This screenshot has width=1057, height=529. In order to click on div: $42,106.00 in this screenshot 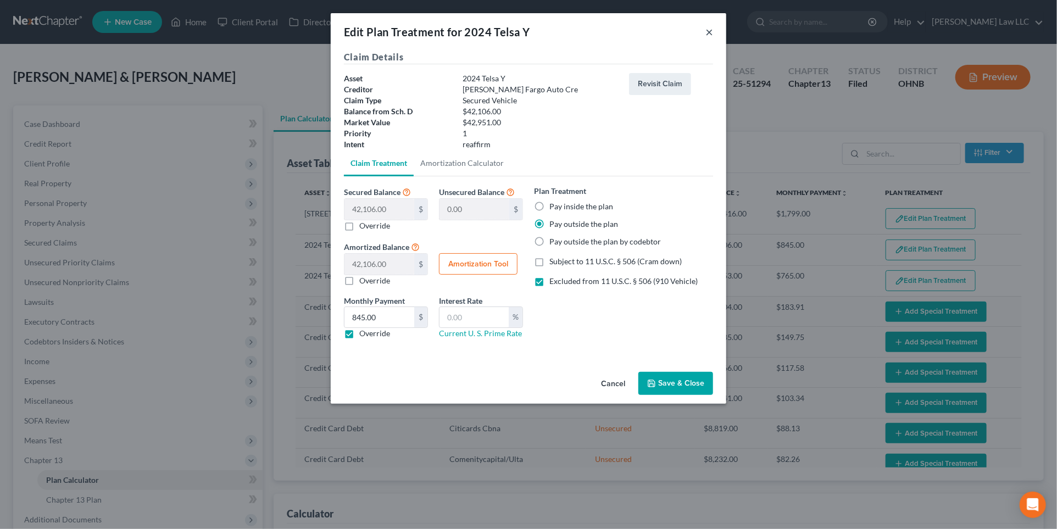, I will do `click(540, 112)`.